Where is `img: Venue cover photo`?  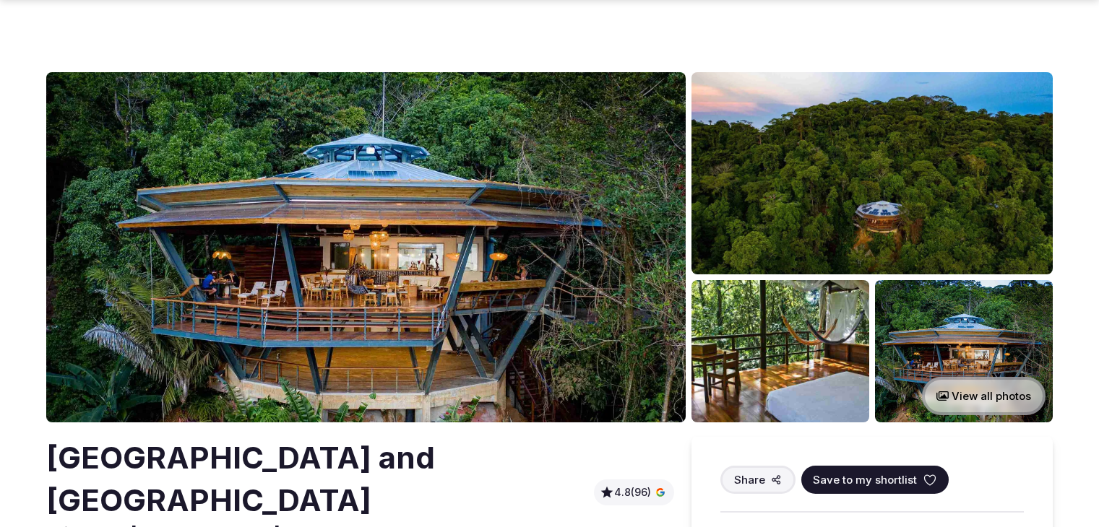 img: Venue cover photo is located at coordinates (365, 247).